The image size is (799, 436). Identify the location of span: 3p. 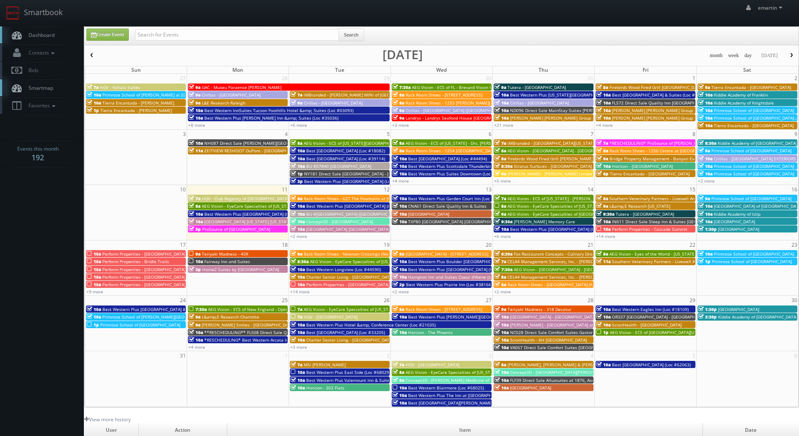
(195, 269).